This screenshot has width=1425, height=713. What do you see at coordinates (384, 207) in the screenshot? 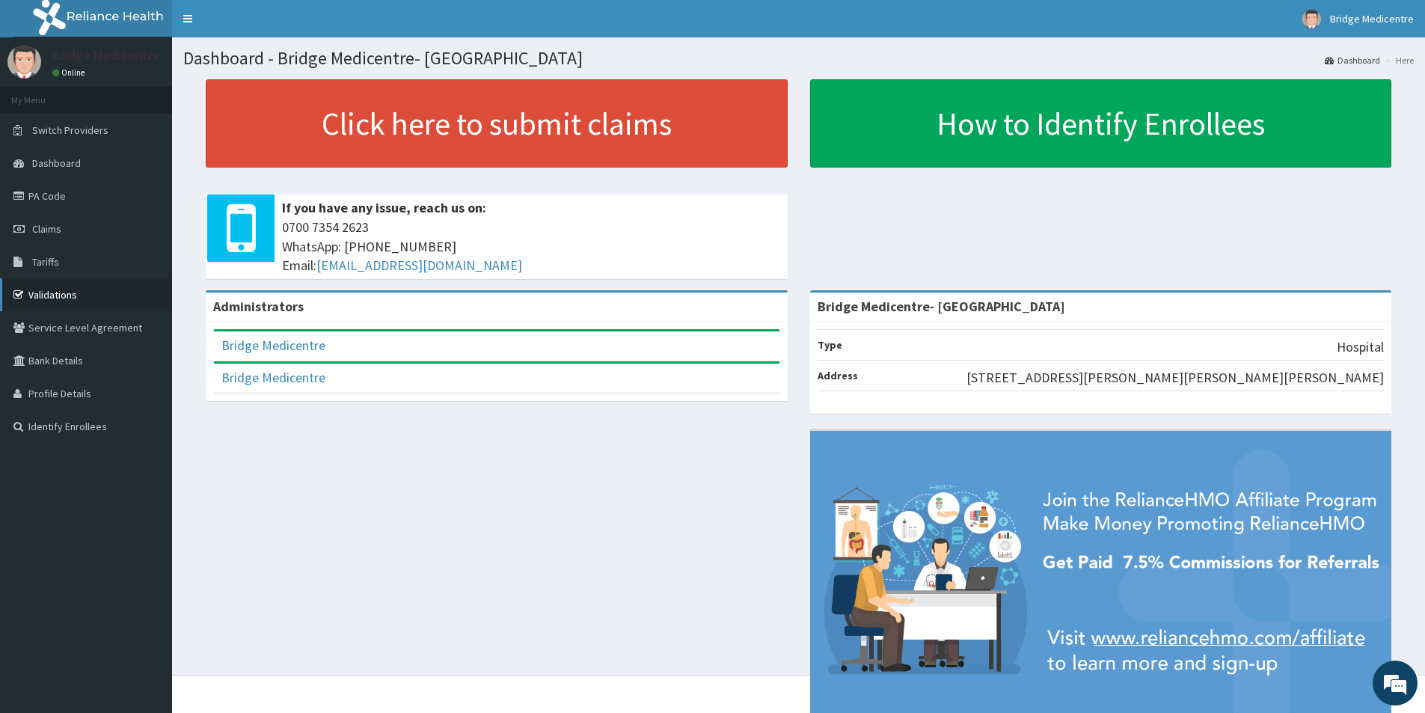
I see `b: If you have any issue, reach us on:` at bounding box center [384, 207].